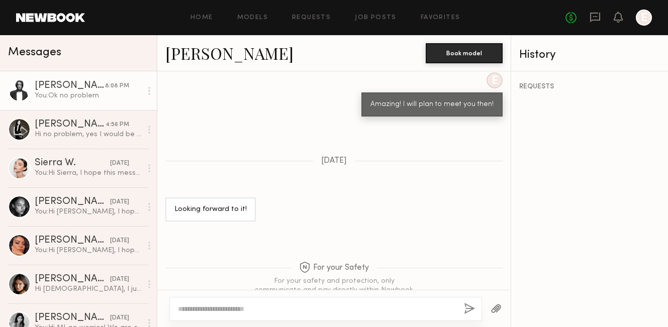 Image resolution: width=668 pixels, height=327 pixels. I want to click on div: Looking forward to it!, so click(211, 210).